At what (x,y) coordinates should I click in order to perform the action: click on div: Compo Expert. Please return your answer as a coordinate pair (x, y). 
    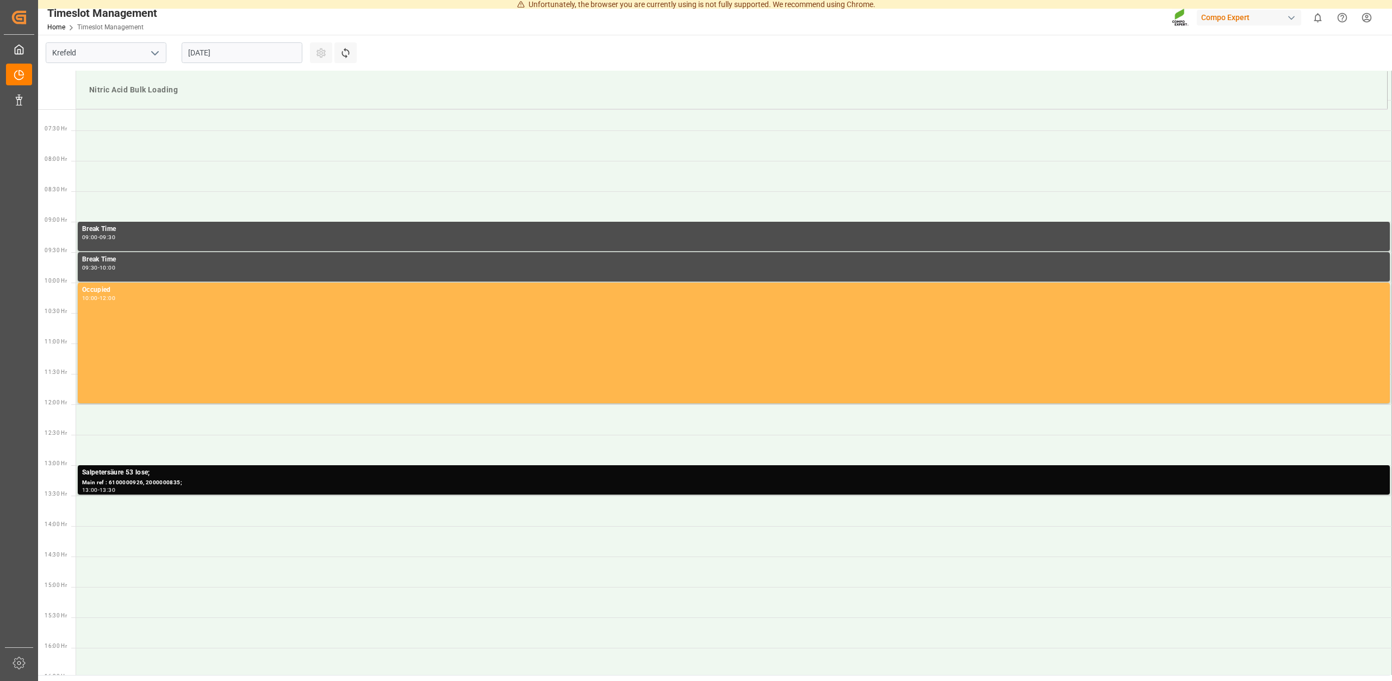
    Looking at the image, I should click on (1249, 17).